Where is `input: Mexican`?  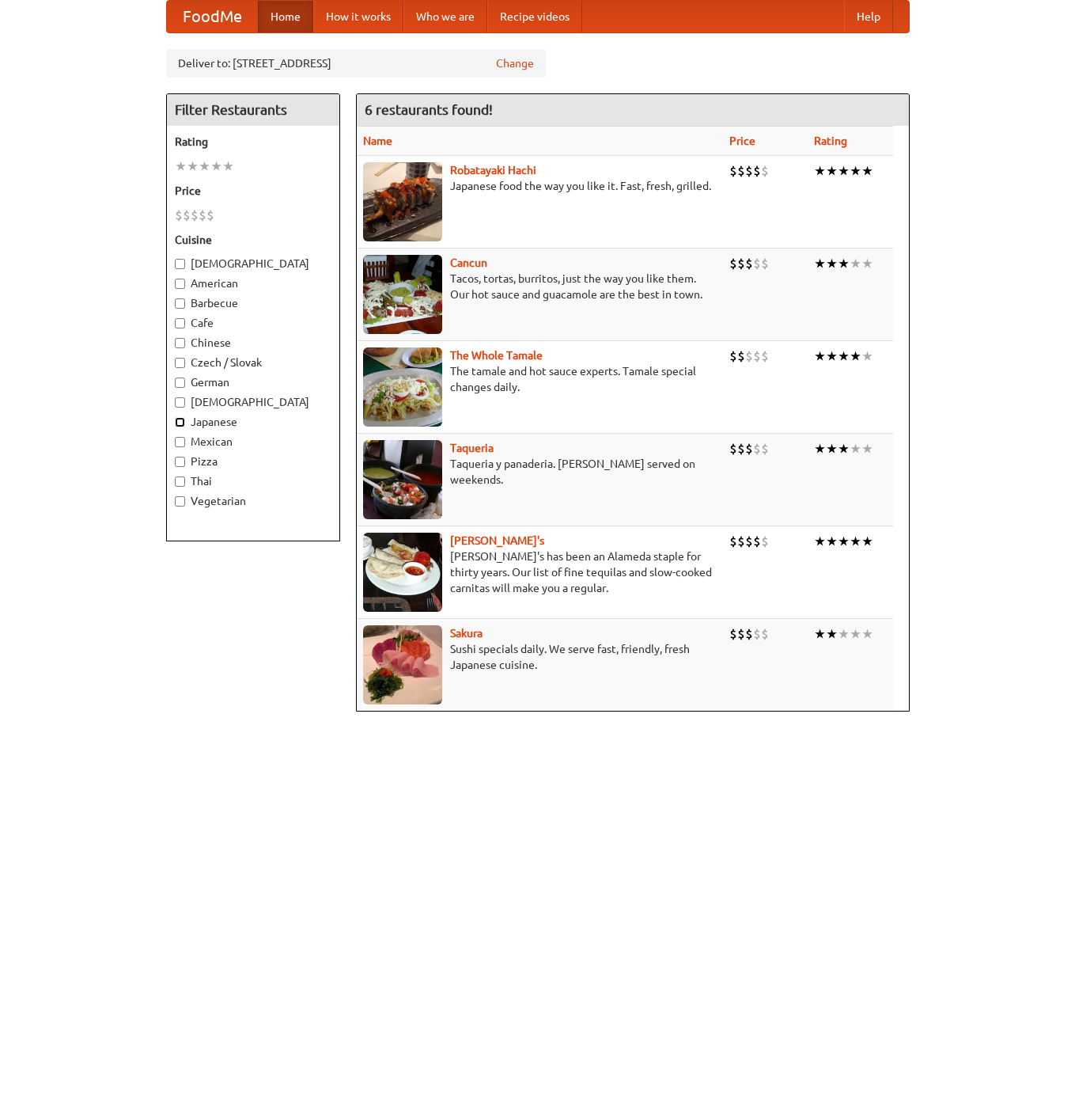 input: Mexican is located at coordinates (179, 442).